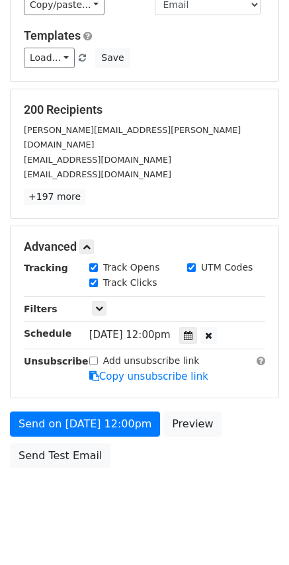 Image resolution: width=289 pixels, height=565 pixels. Describe the element at coordinates (149, 377) in the screenshot. I see `a: Copy unsubscribe link` at that location.